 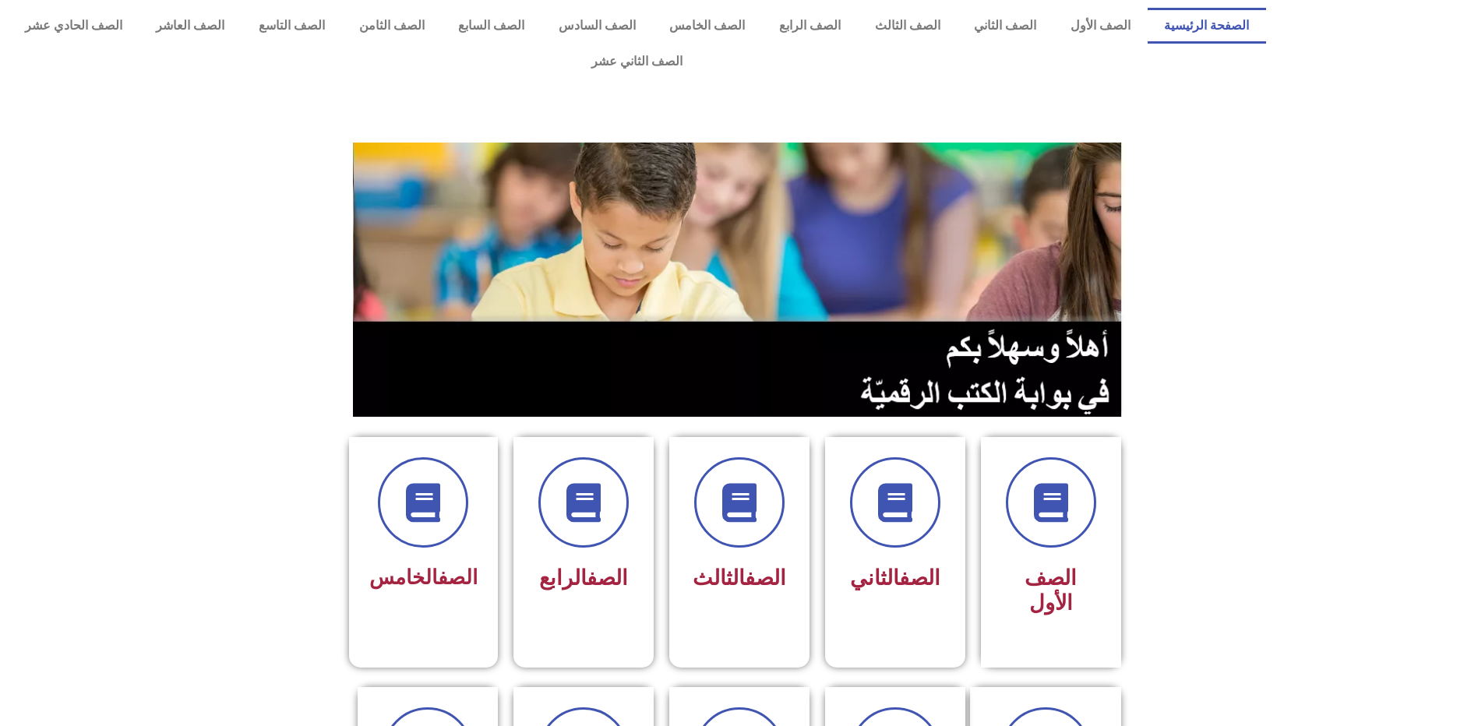 I want to click on a: الصف الثامن, so click(x=392, y=26).